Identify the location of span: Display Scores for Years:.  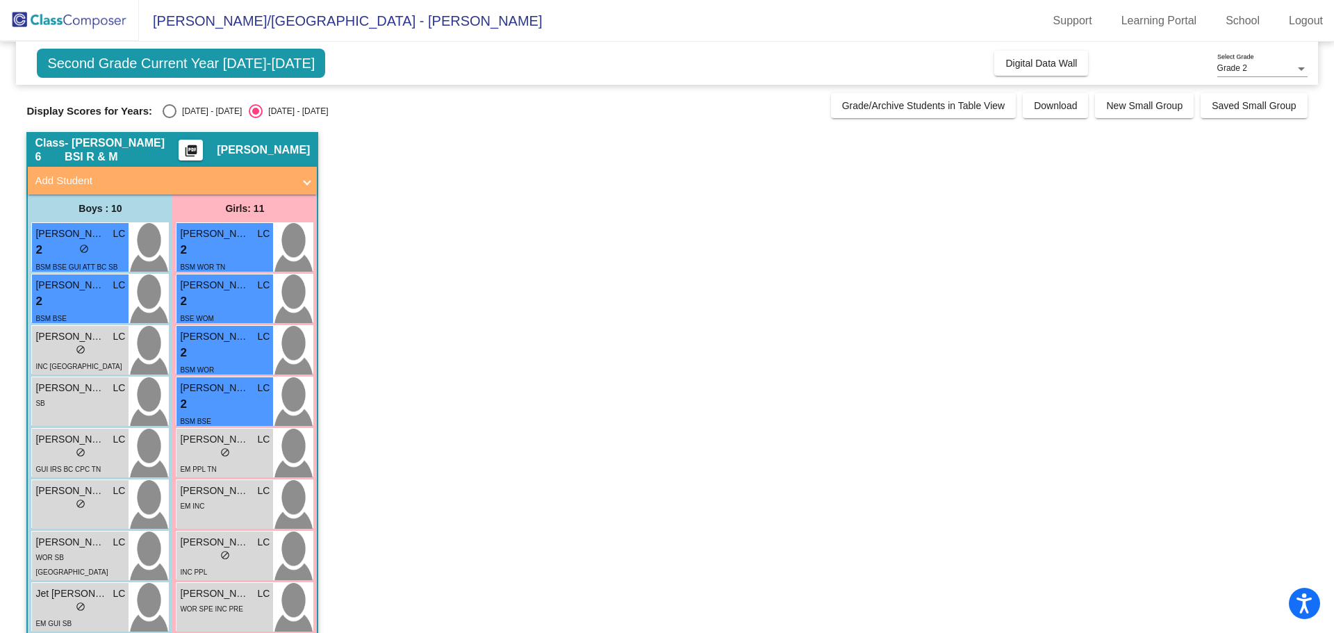
(89, 111).